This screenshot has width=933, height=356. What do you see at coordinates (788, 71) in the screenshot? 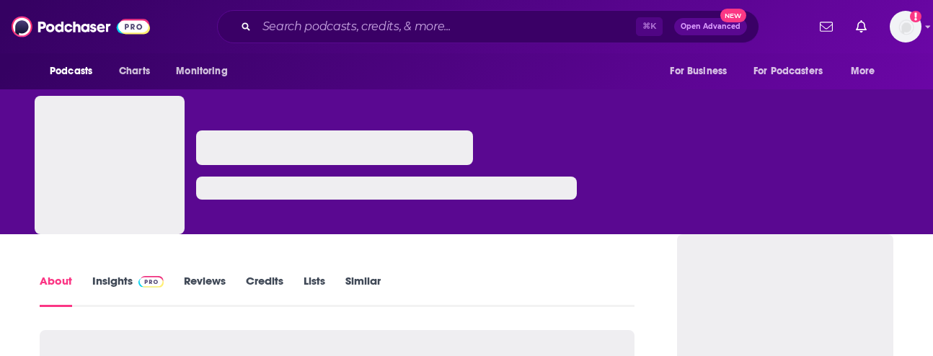
I see `span: For Podcasters` at bounding box center [788, 71].